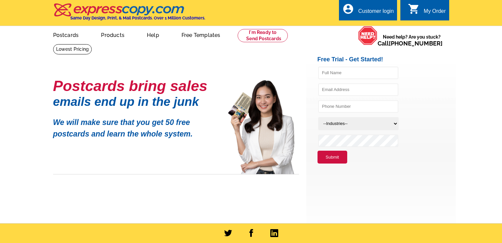 This screenshot has width=502, height=243. I want to click on div: My Order, so click(434, 13).